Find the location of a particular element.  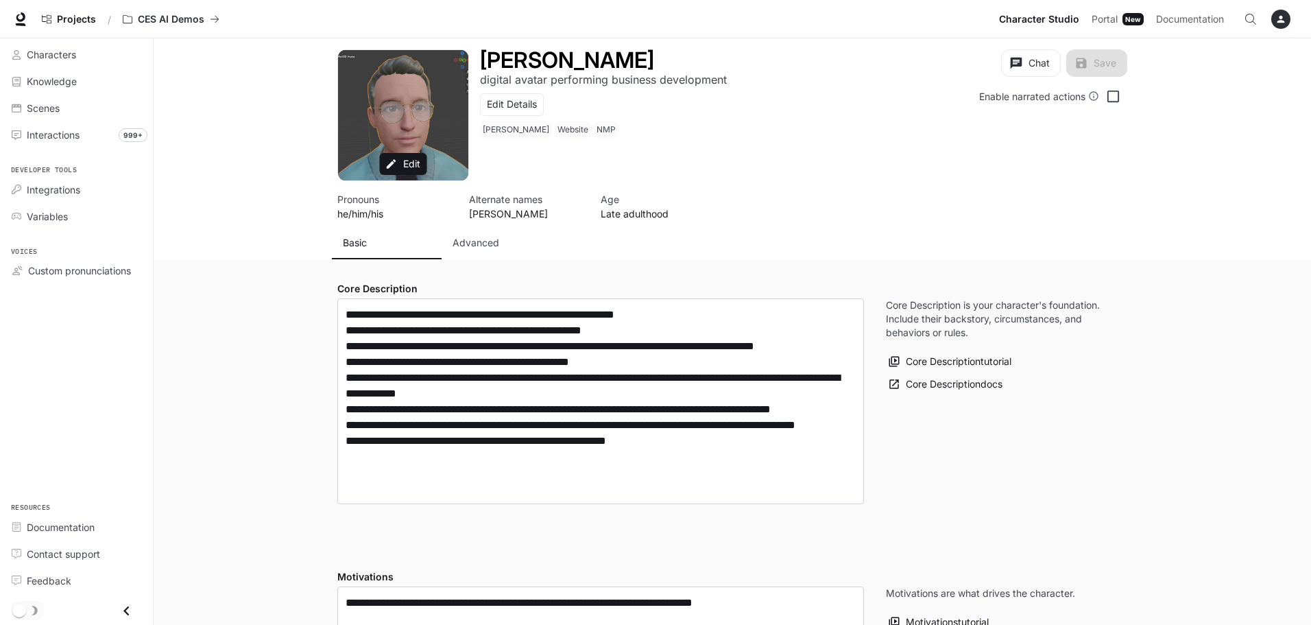

span: Portal is located at coordinates (1105, 19).